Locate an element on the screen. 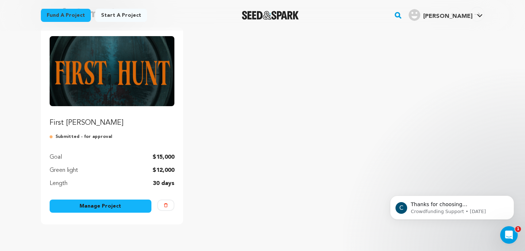 The height and width of the screenshot is (251, 525). a: Fund a project is located at coordinates (66, 15).